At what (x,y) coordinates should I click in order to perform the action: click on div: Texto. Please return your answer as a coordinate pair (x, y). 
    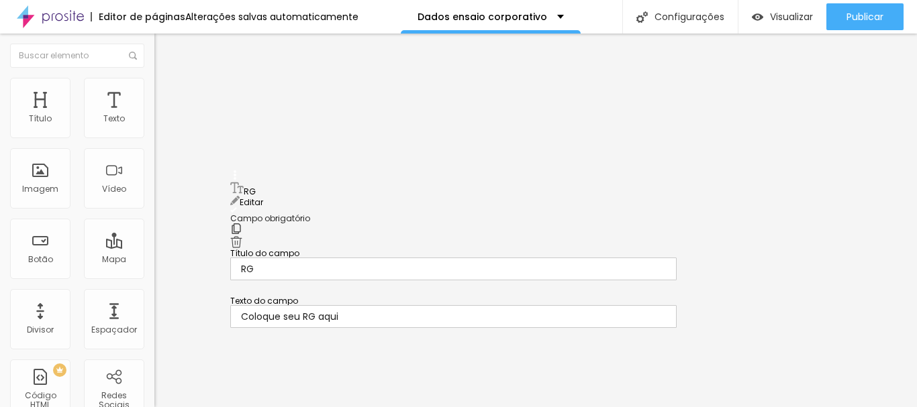
    Looking at the image, I should click on (114, 119).